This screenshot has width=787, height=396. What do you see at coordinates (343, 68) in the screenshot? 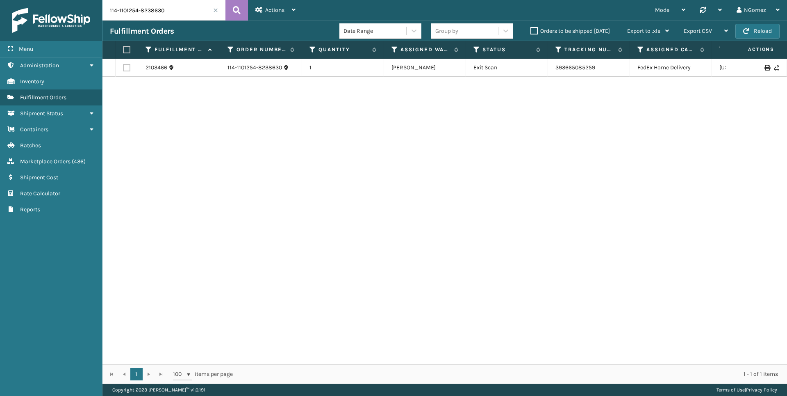
I see `td: 1` at bounding box center [343, 68].